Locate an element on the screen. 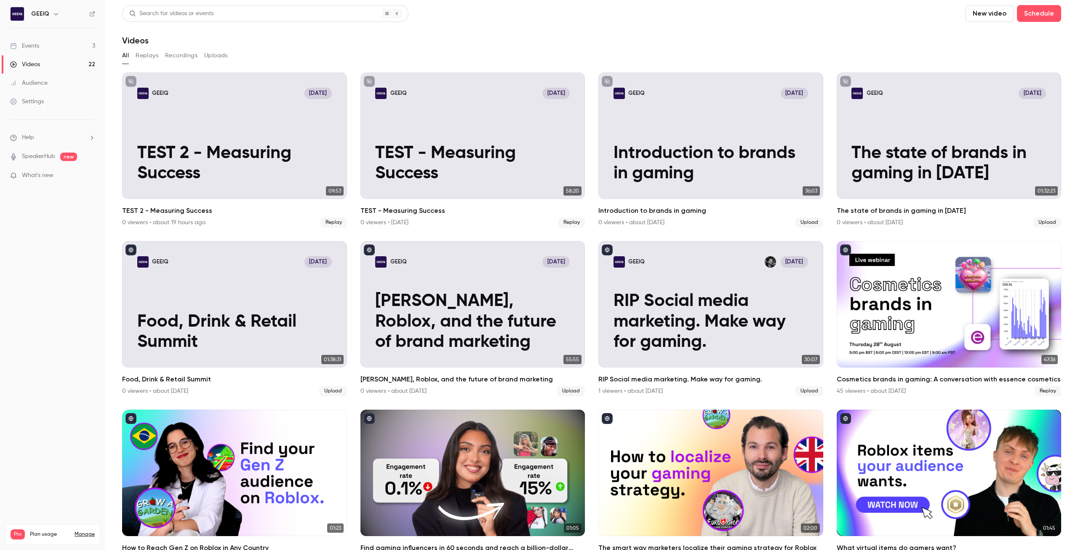  a: Manage is located at coordinates (85, 534).